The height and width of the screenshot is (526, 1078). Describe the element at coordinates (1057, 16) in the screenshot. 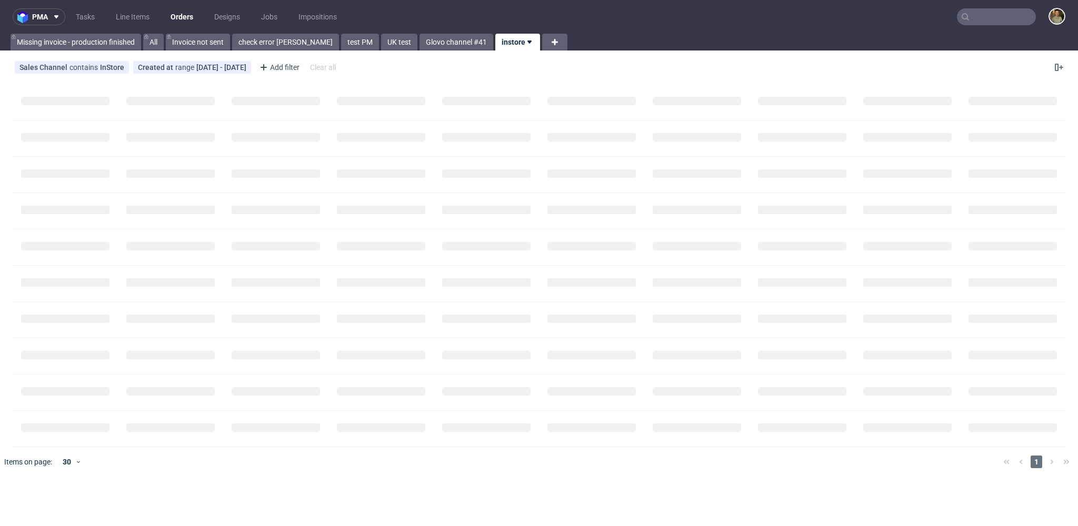

I see `img: Pablo Michaello` at that location.